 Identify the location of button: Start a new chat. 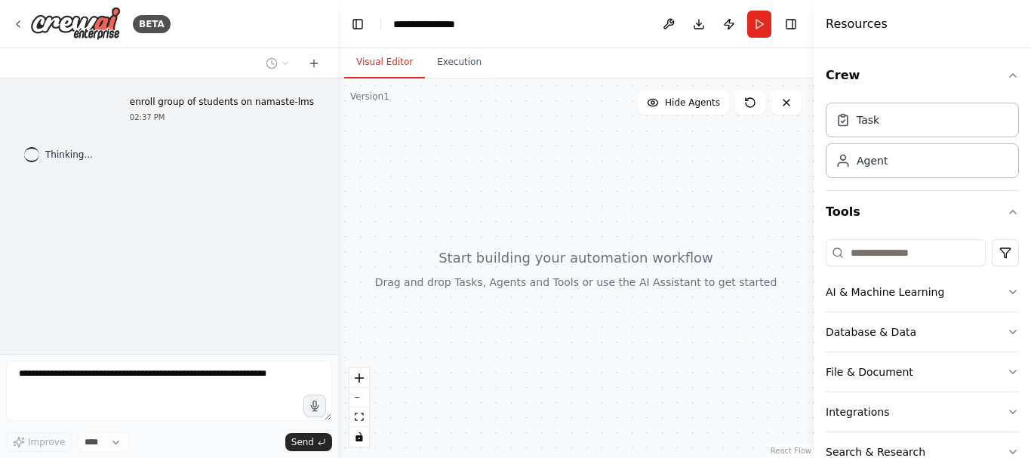
(314, 63).